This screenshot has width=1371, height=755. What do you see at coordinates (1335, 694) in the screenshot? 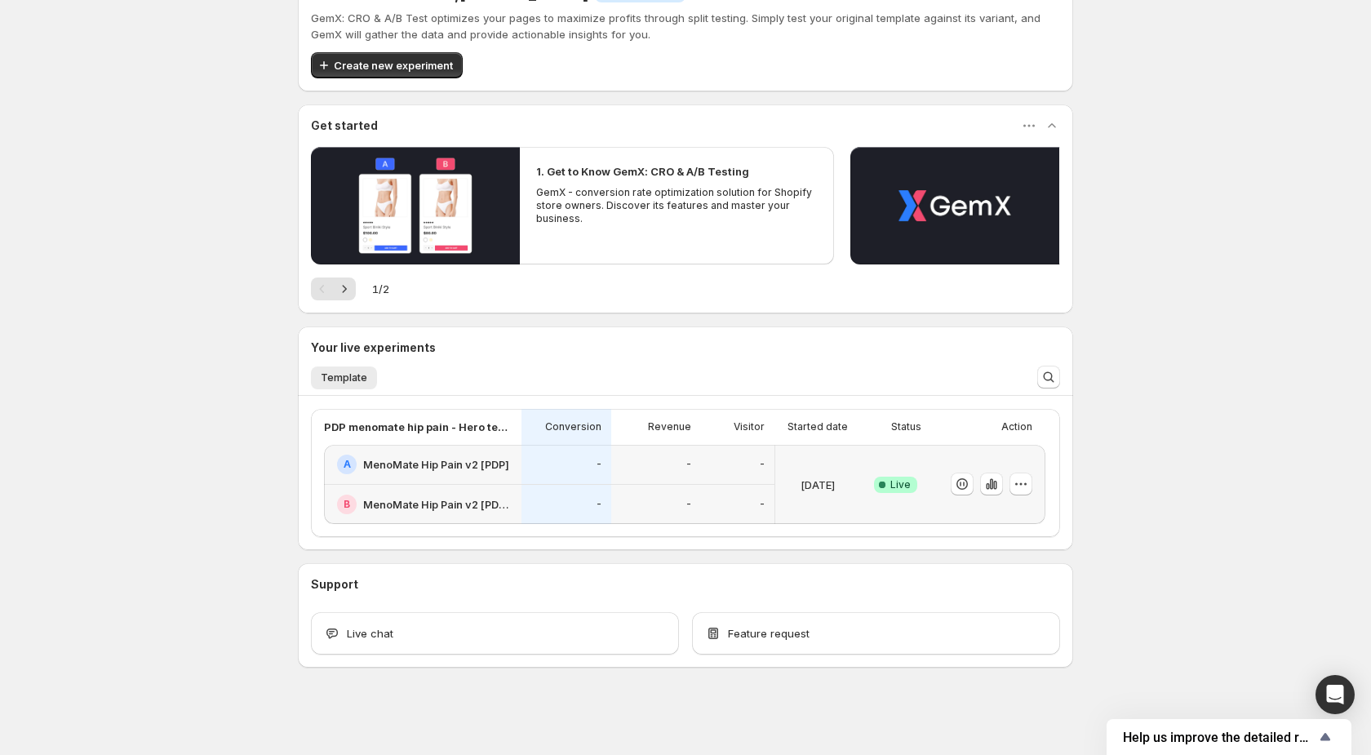
I see `div: Open Intercom Messenger` at bounding box center [1335, 694].